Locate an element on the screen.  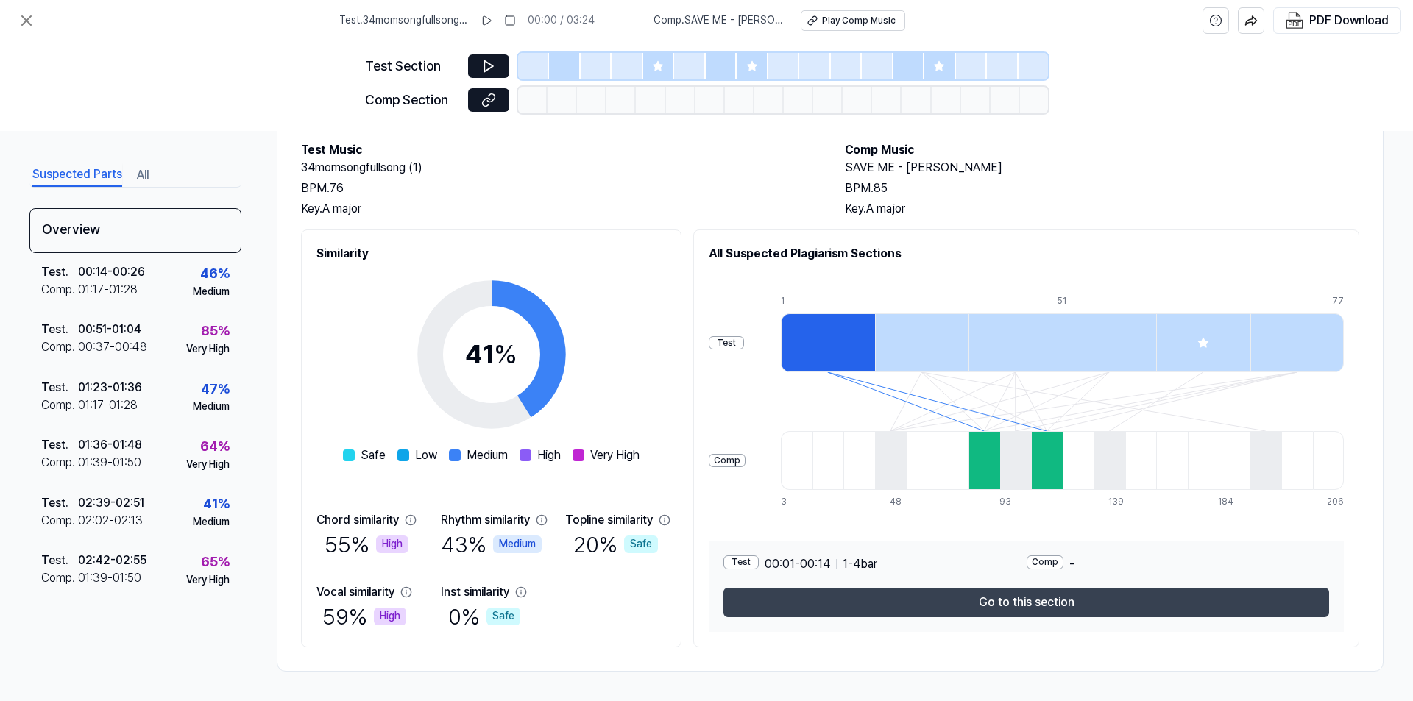
div: 206 is located at coordinates (1335, 502).